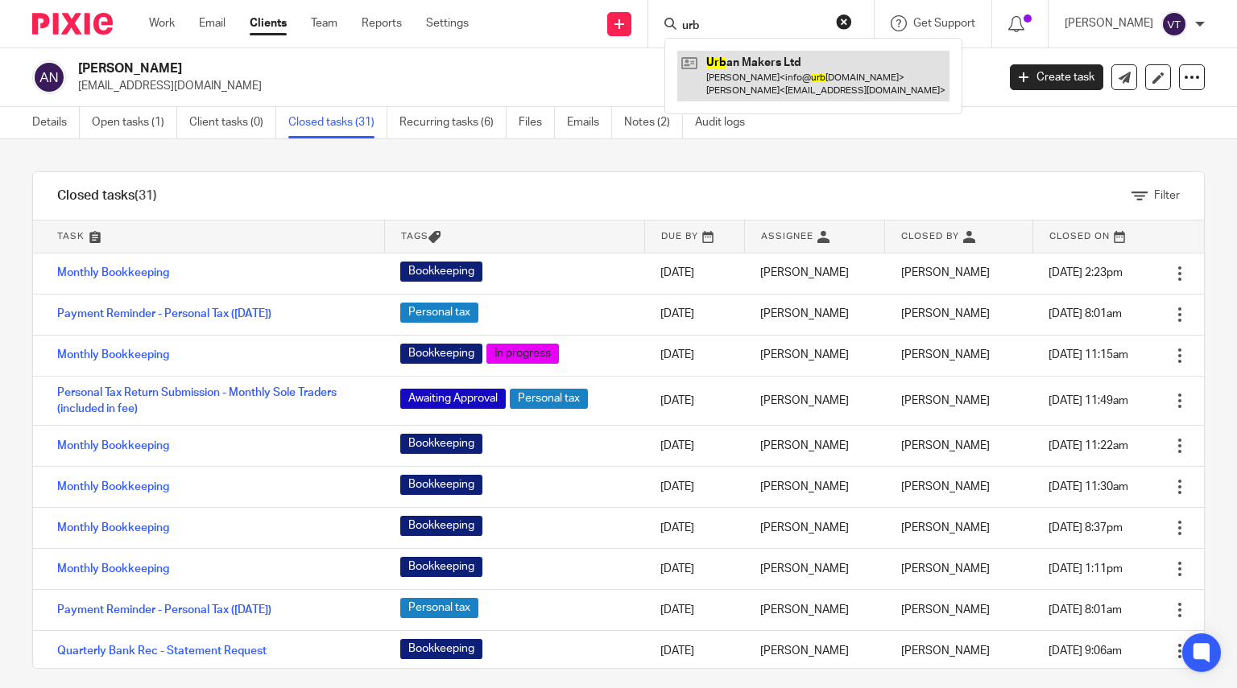  Describe the element at coordinates (589, 122) in the screenshot. I see `a: Emails` at that location.